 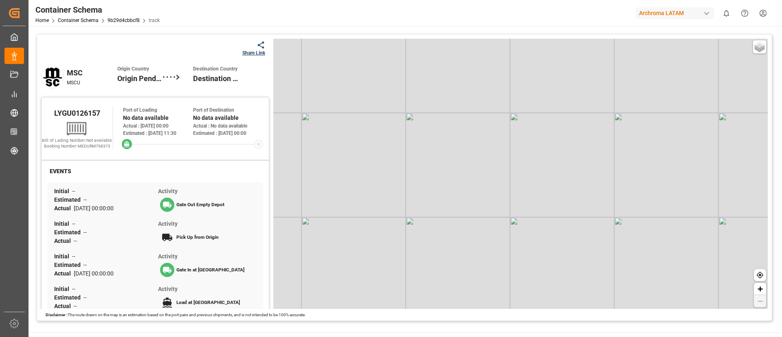 I want to click on span: The route drawn on the map is an estimation based on the port pairs and previous shipments, and i..., so click(x=187, y=315).